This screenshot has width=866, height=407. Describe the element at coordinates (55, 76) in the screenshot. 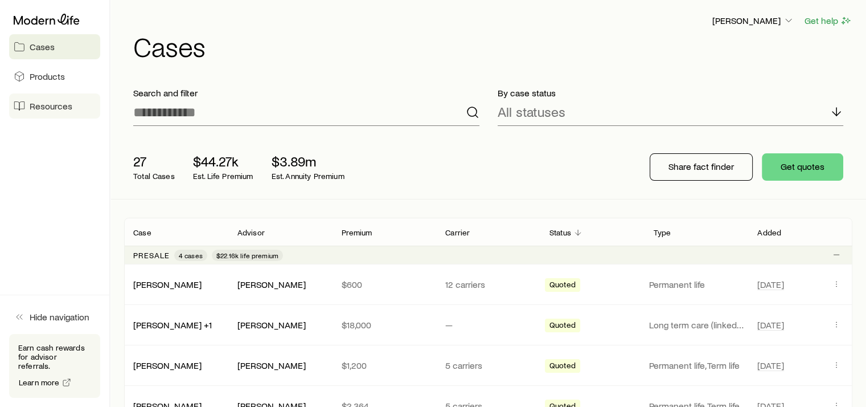

I see `a: Products` at that location.